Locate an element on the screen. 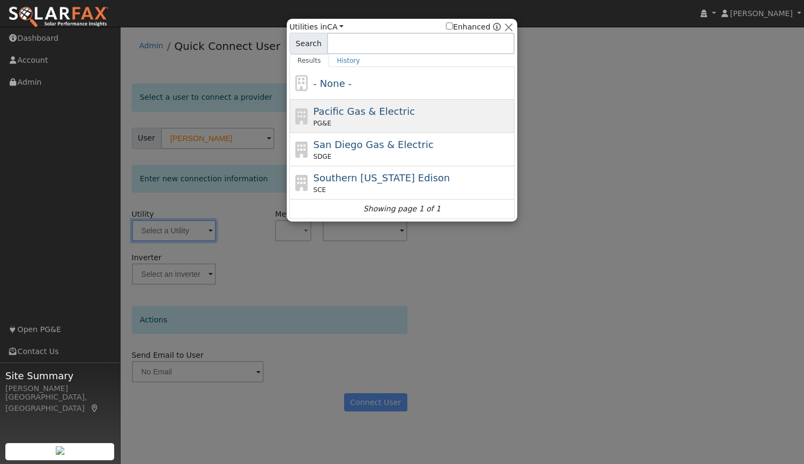  img: retrieve is located at coordinates (60, 450).